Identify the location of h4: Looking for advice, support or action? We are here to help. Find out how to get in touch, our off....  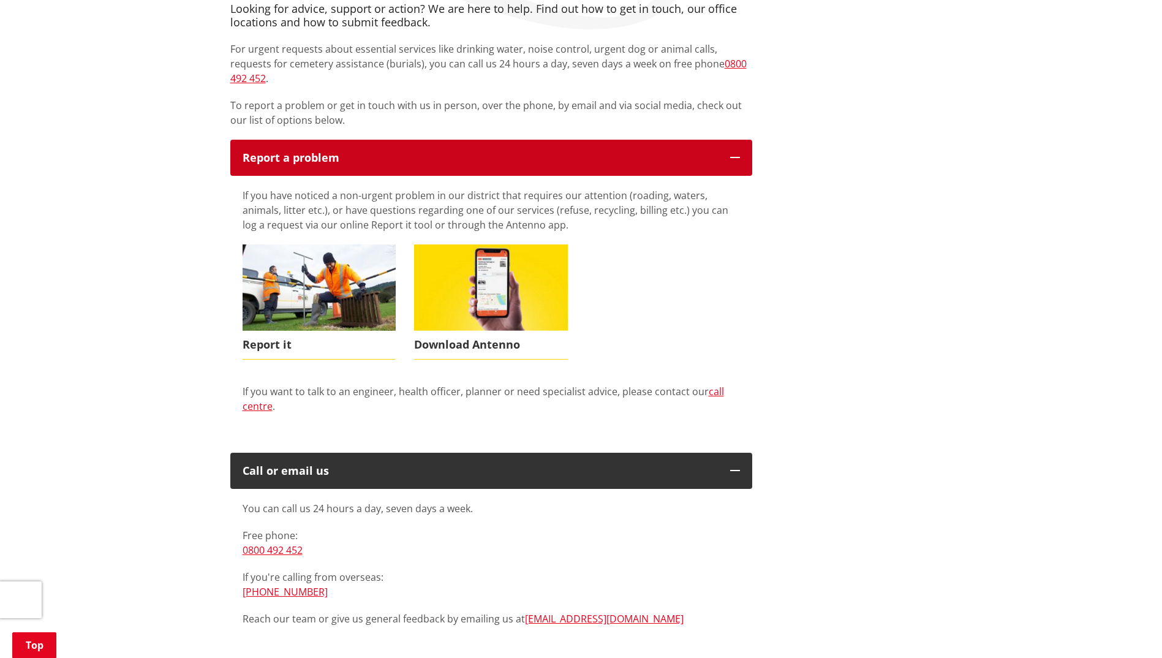
(491, 15).